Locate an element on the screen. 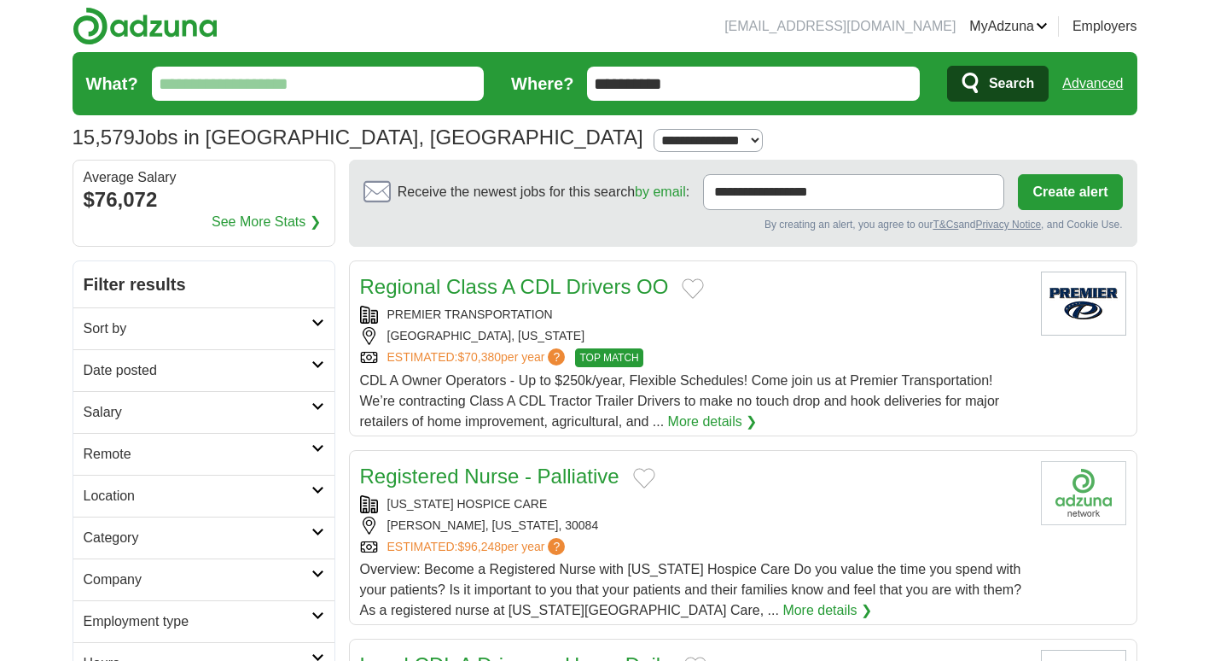 Image resolution: width=1209 pixels, height=661 pixels. img: Georgia Hospice Care logo is located at coordinates (1084, 492).